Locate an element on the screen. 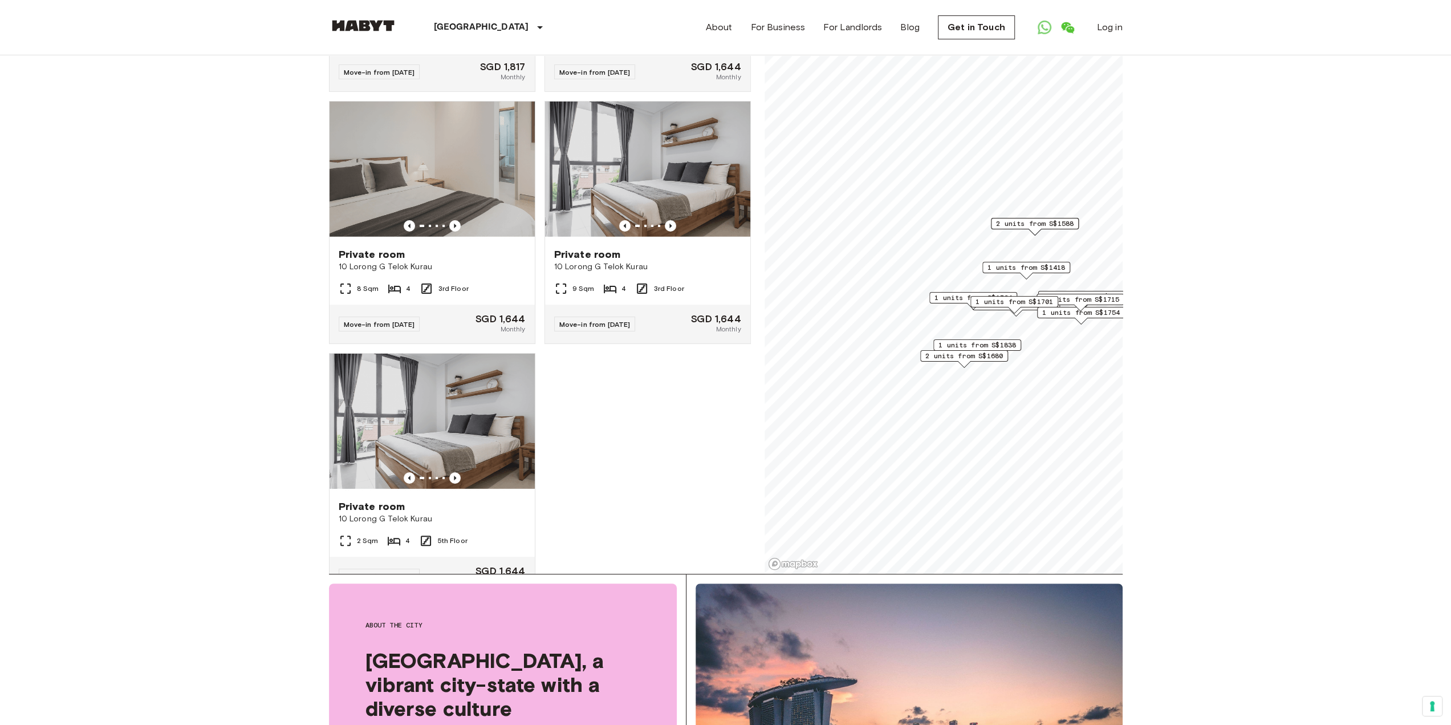 The image size is (1451, 725). a: Mapbox logo is located at coordinates (793, 563).